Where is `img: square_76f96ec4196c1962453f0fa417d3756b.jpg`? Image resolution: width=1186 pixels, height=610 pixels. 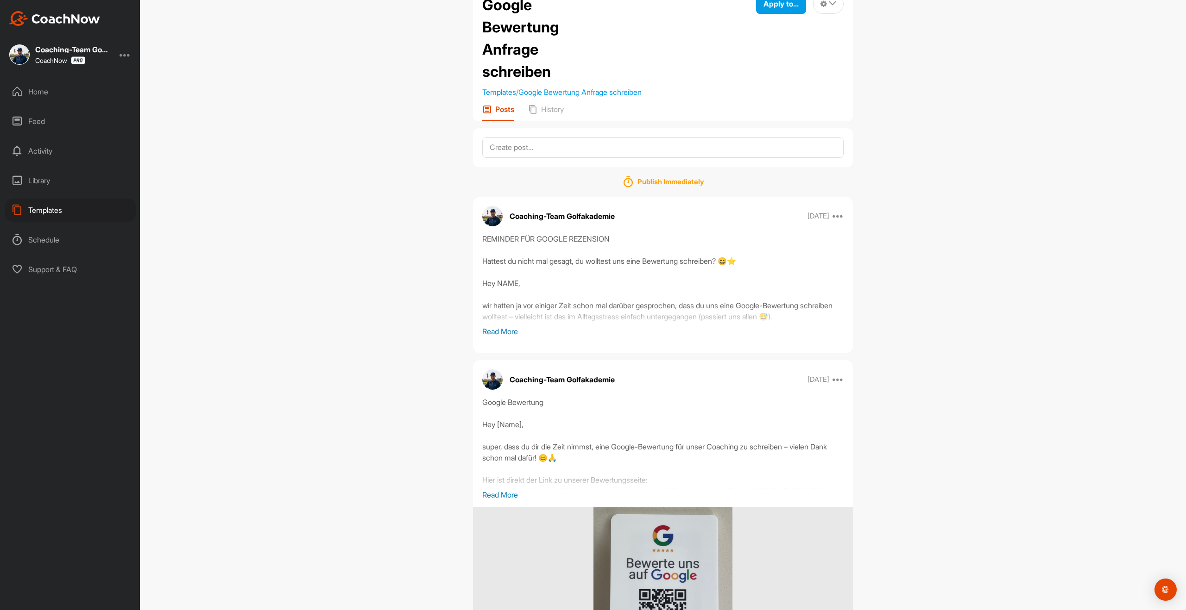 img: square_76f96ec4196c1962453f0fa417d3756b.jpg is located at coordinates (19, 55).